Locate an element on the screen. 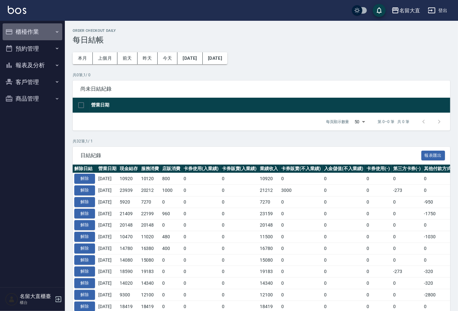 Image resolution: width=458 pixels, height=311 pixels. div: 50 is located at coordinates (360, 122).